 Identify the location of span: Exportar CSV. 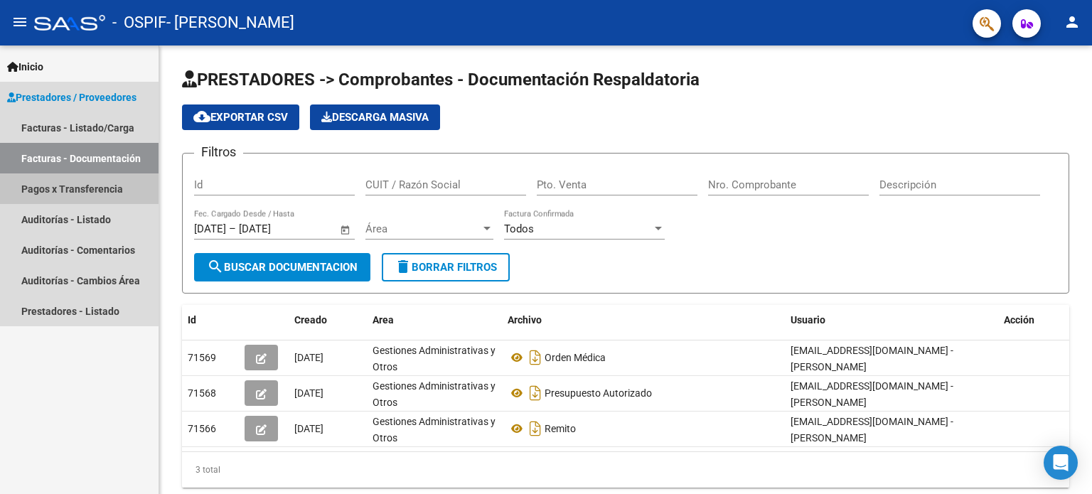
(240, 117).